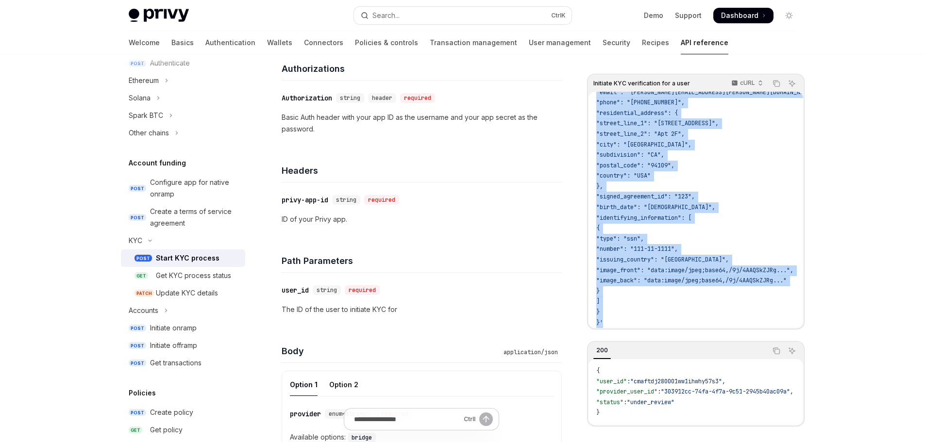  What do you see at coordinates (183, 258) in the screenshot?
I see `a: POSTStart KYC process` at bounding box center [183, 258].